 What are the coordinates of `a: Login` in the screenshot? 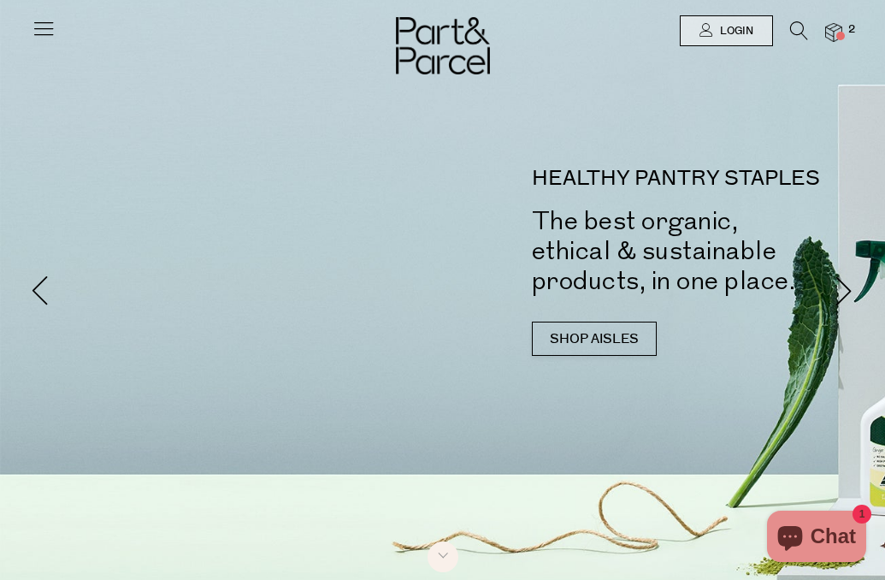 It's located at (726, 31).